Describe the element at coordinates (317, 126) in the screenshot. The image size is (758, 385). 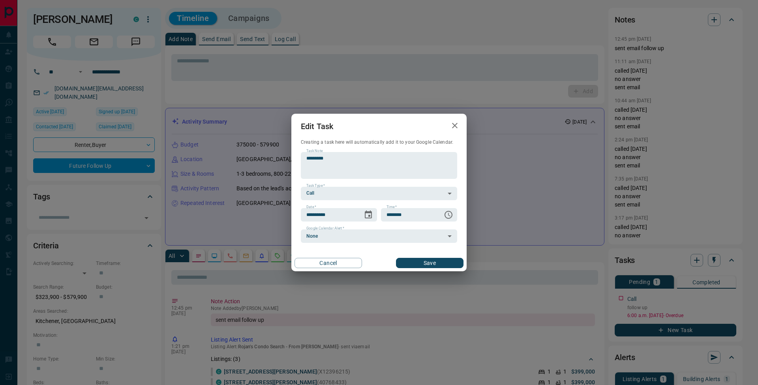
I see `h2: Edit Task` at that location.